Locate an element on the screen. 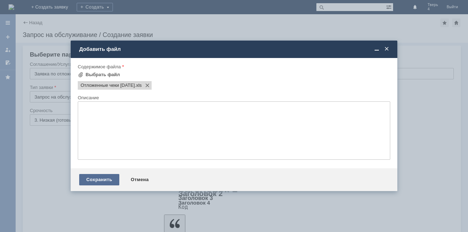 Image resolution: width=468 pixels, height=232 pixels. div: Выбрать файл is located at coordinates (103, 75).